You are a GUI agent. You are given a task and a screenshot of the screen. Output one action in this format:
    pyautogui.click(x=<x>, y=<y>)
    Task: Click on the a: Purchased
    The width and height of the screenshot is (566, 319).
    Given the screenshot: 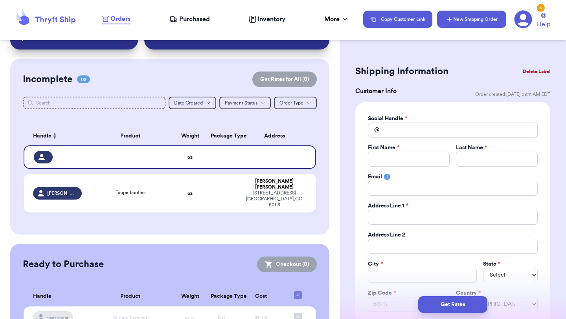 What is the action you would take?
    pyautogui.click(x=189, y=19)
    